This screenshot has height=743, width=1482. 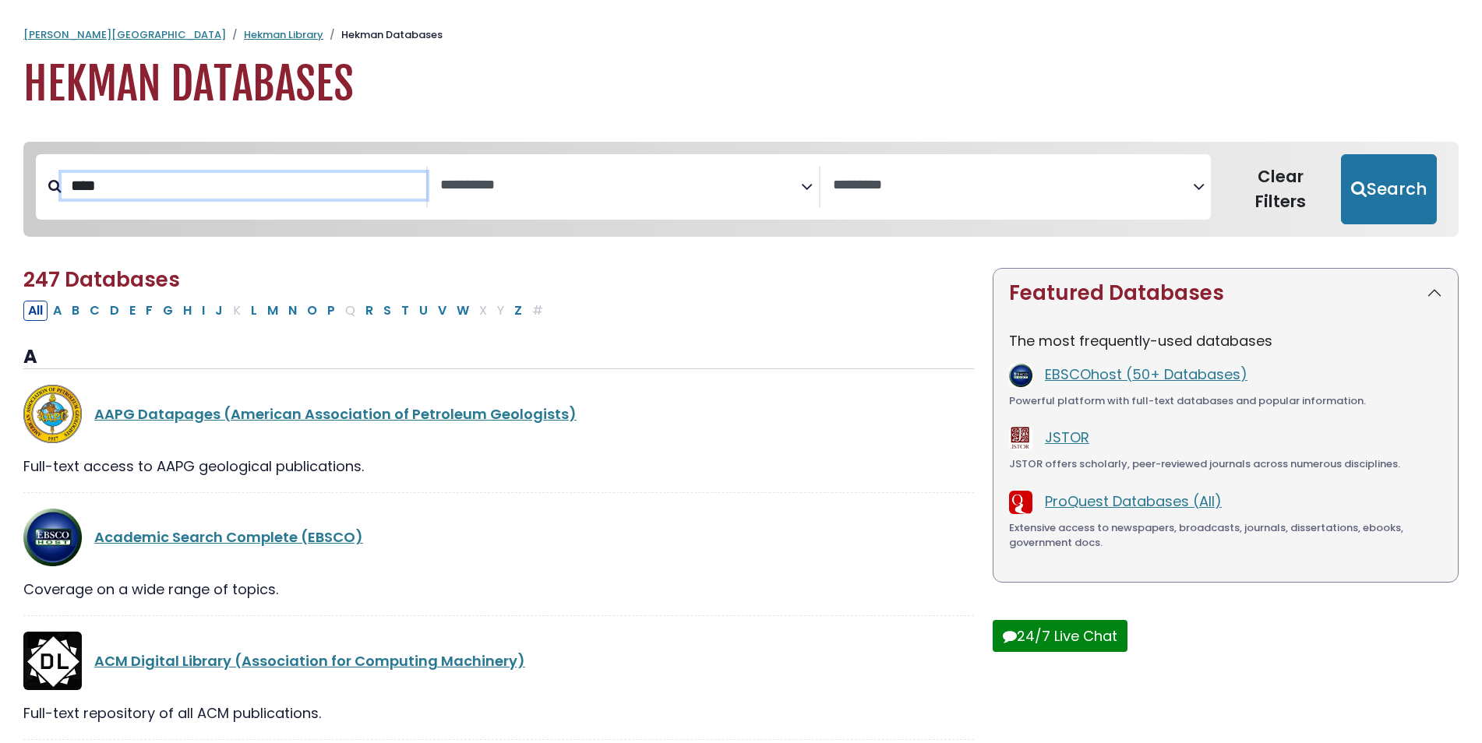 I want to click on a: EBSCOhost (50+ Databases), so click(x=1146, y=374).